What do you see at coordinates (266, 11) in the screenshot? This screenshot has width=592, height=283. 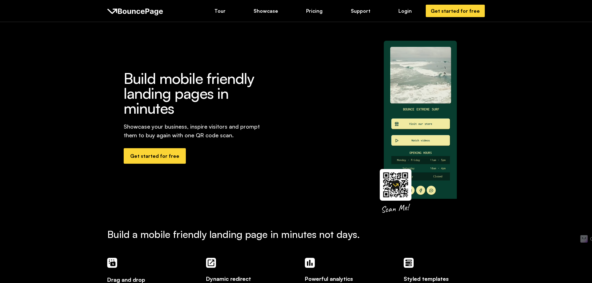 I see `a: Showcase` at bounding box center [266, 11].